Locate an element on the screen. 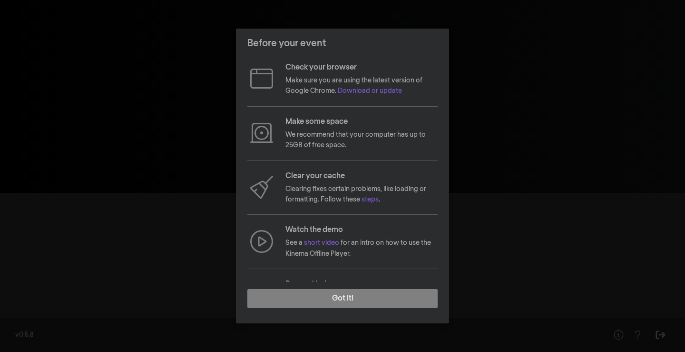 The height and width of the screenshot is (352, 685). a: short video is located at coordinates (322, 243).